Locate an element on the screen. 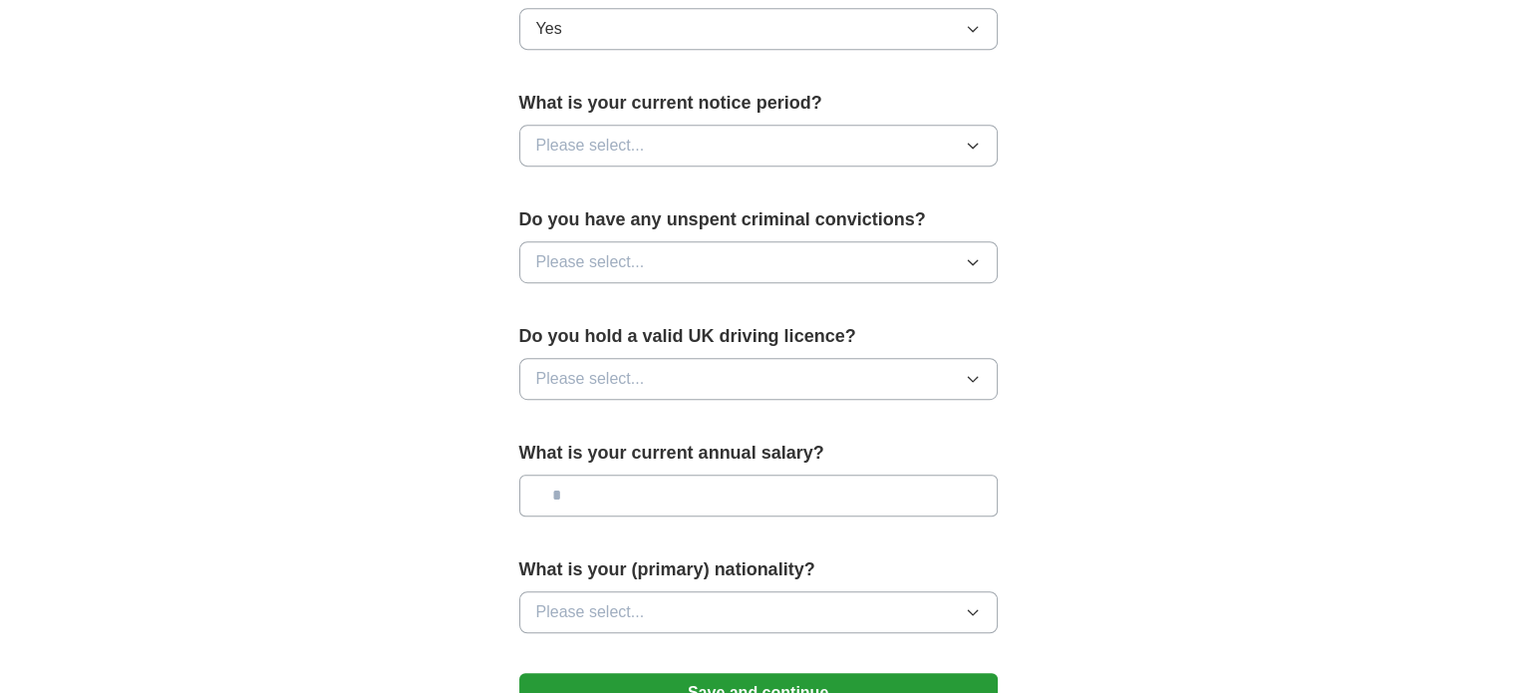  label: Do you hold a valid UK driving licence? is located at coordinates (759, 336).